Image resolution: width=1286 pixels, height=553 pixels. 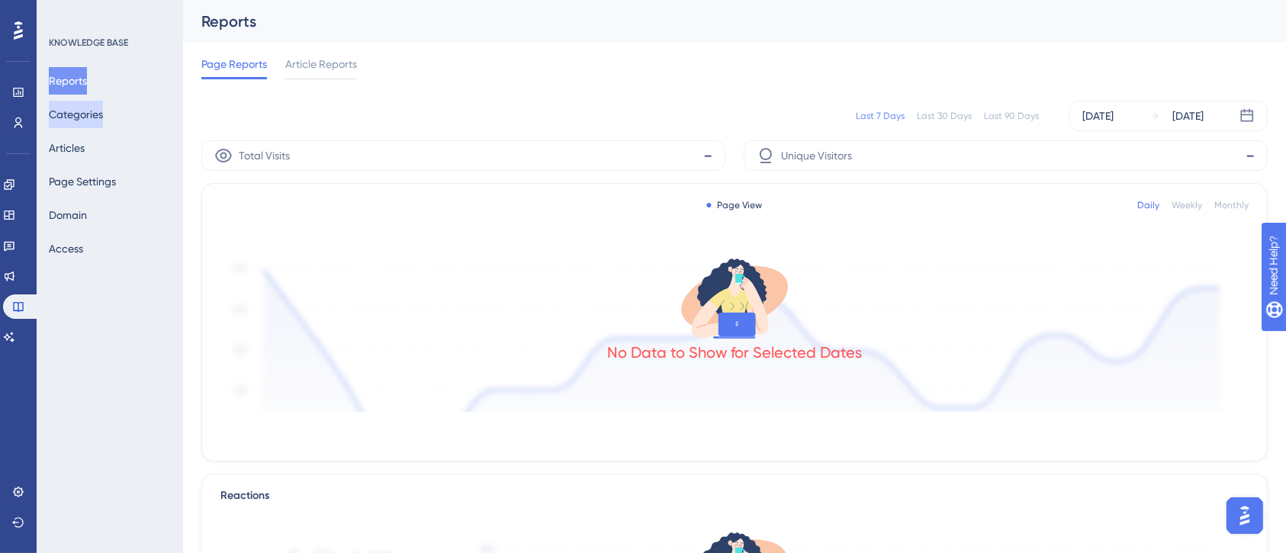 What do you see at coordinates (68, 215) in the screenshot?
I see `button: Domain` at bounding box center [68, 215].